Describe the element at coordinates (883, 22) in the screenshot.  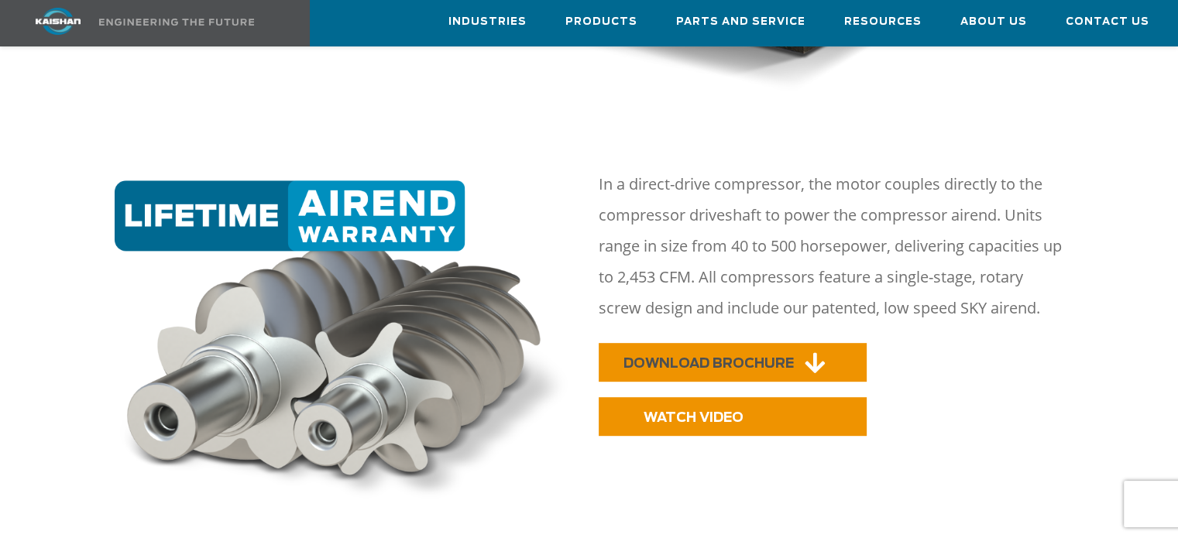
I see `span: Resources` at that location.